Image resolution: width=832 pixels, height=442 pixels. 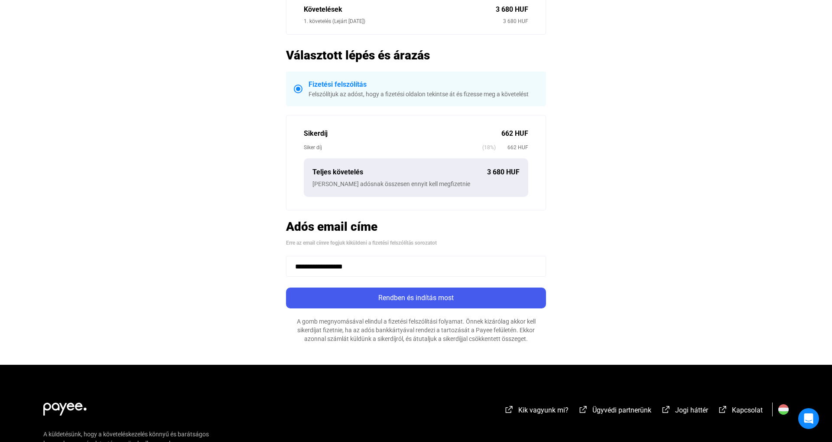 What do you see at coordinates (809, 418) in the screenshot?
I see `div: Open Intercom Messenger` at bounding box center [809, 418].